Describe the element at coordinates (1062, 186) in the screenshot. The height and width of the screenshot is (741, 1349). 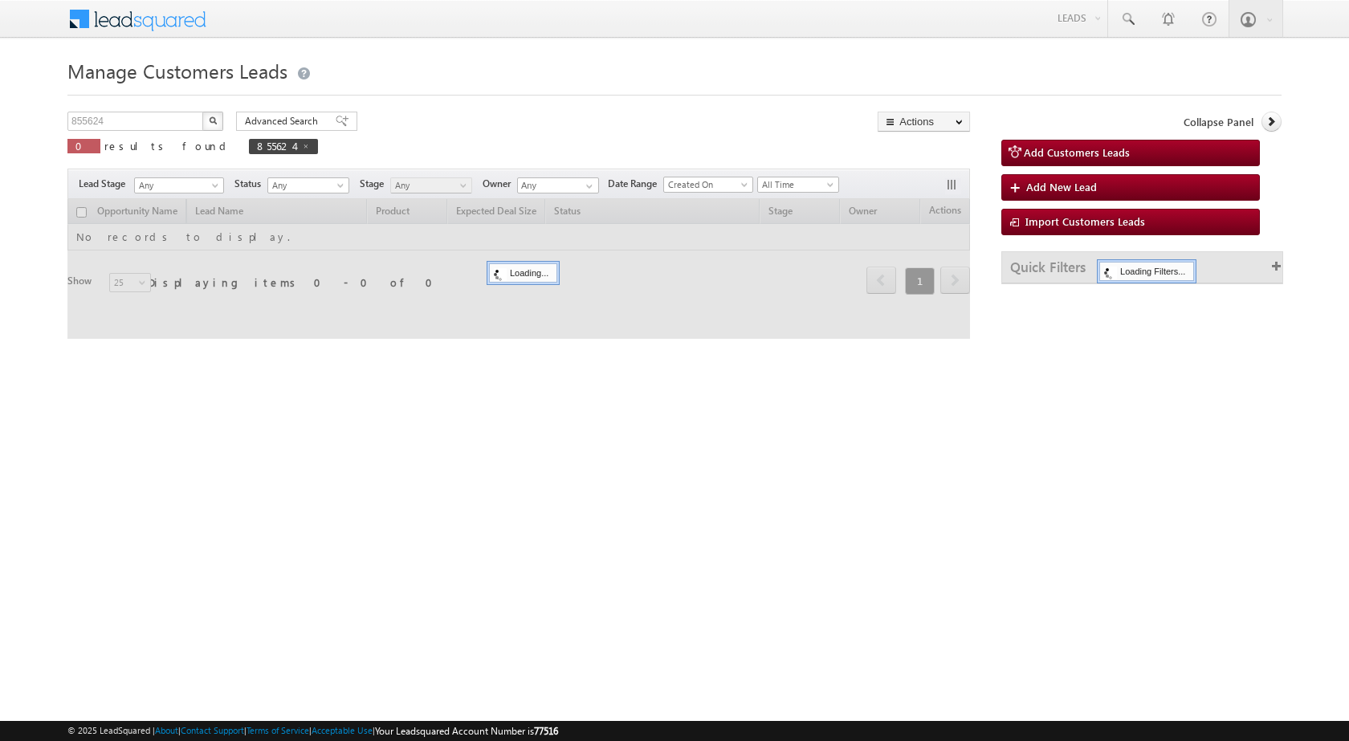
I see `span: Add New Lead` at that location.